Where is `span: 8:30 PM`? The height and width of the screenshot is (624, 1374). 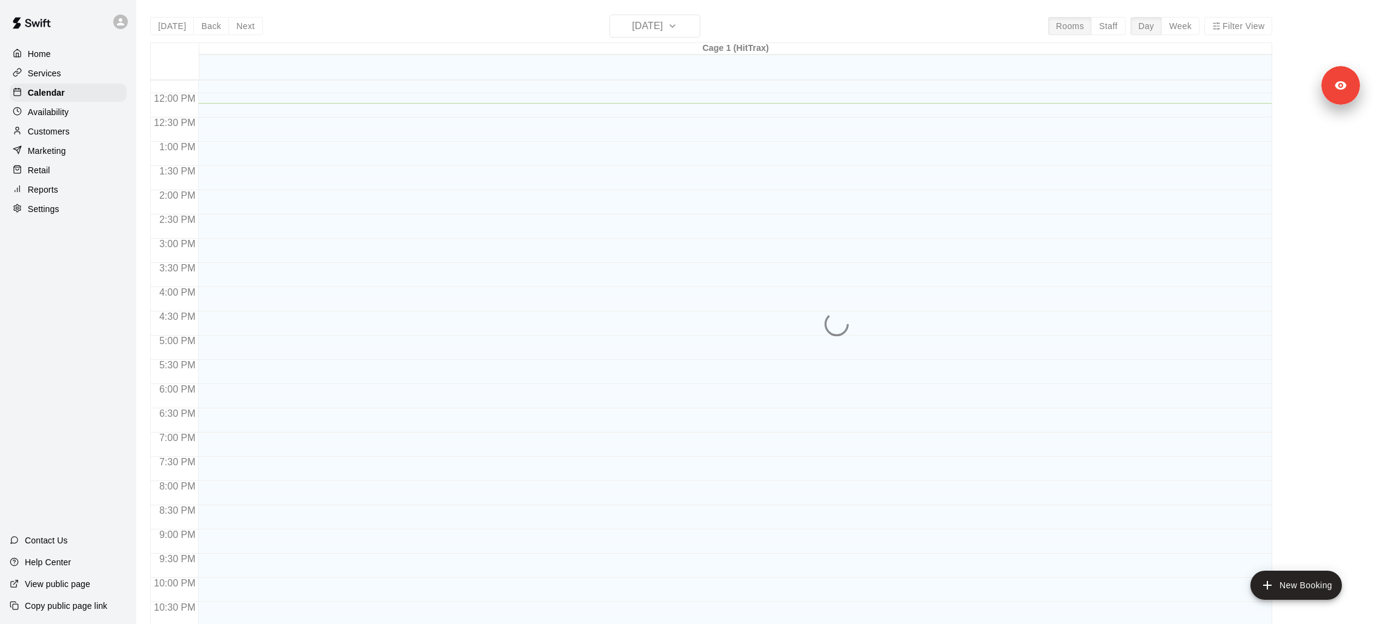 span: 8:30 PM is located at coordinates (177, 510).